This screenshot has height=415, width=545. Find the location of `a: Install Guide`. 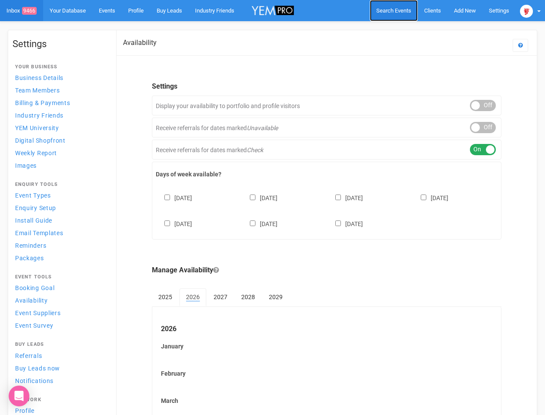

a: Install Guide is located at coordinates (60, 220).